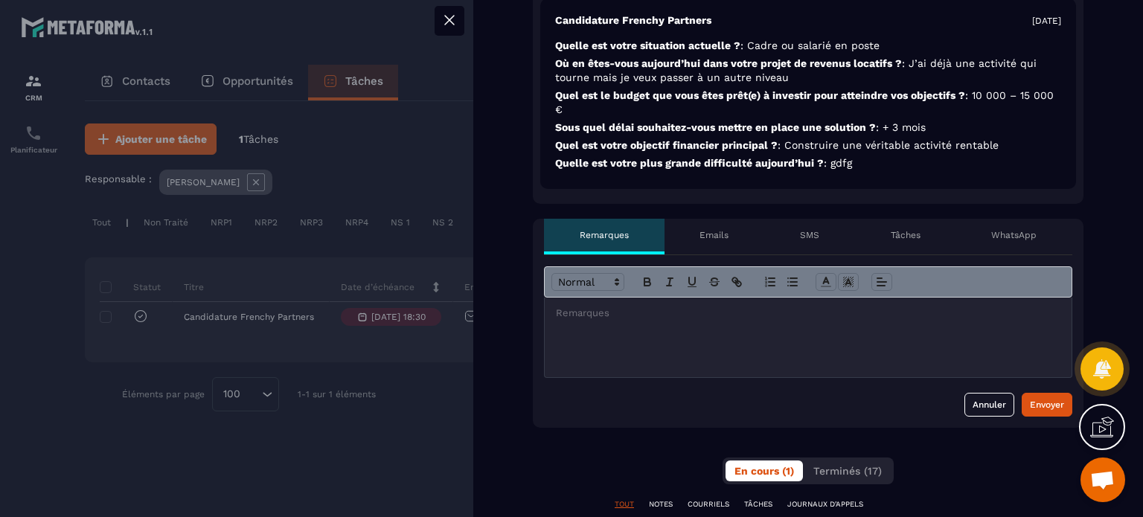  What do you see at coordinates (825, 504) in the screenshot?
I see `p: JOURNAUX D'APPELS` at bounding box center [825, 504].